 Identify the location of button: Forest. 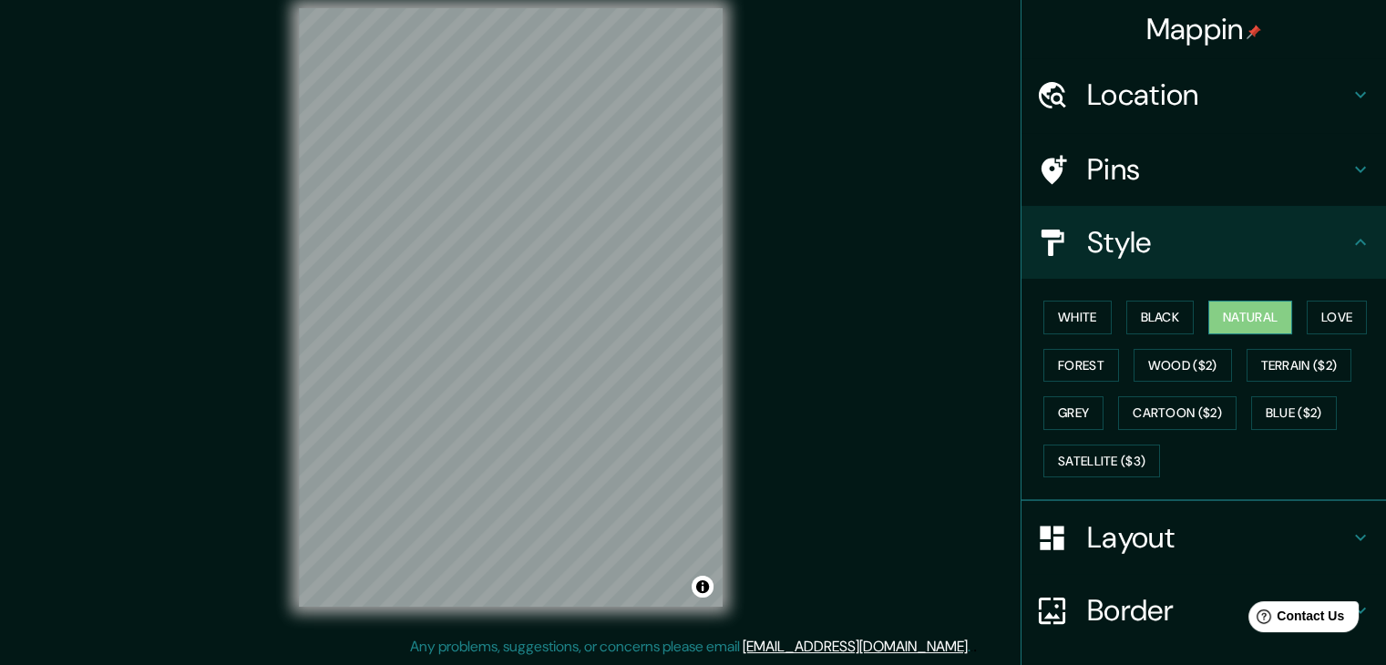
(1081, 365).